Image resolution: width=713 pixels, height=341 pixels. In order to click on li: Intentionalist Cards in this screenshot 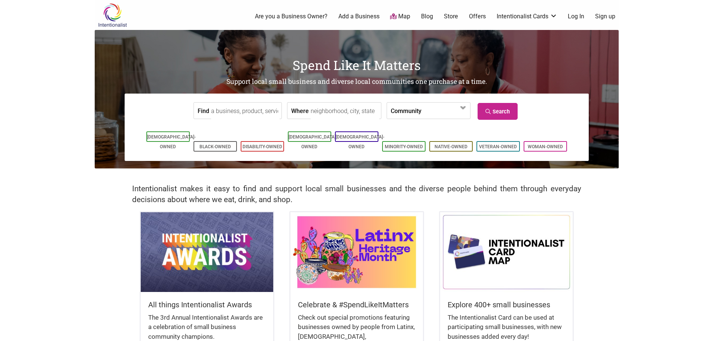, I will do `click(527, 16)`.